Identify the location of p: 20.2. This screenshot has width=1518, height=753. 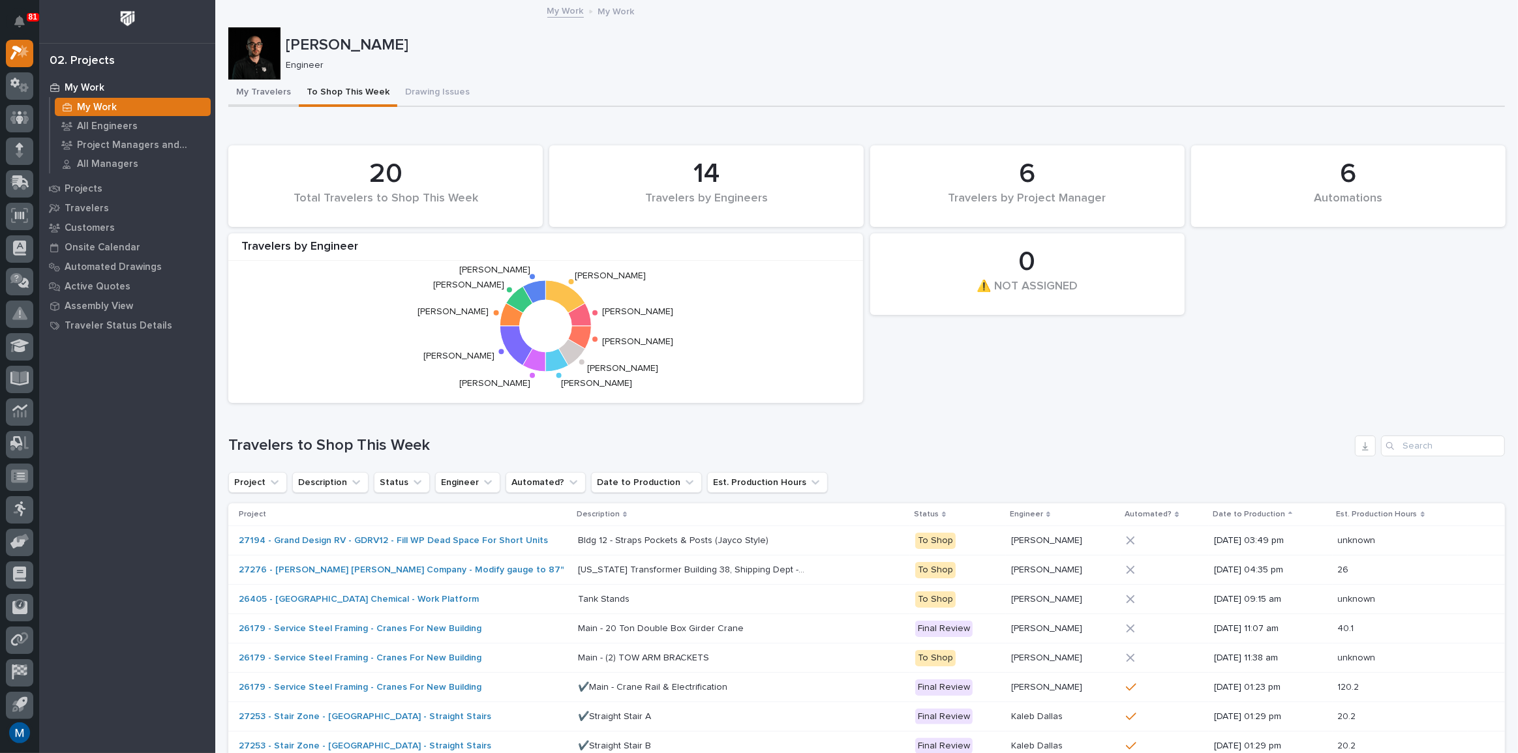
(1348, 716).